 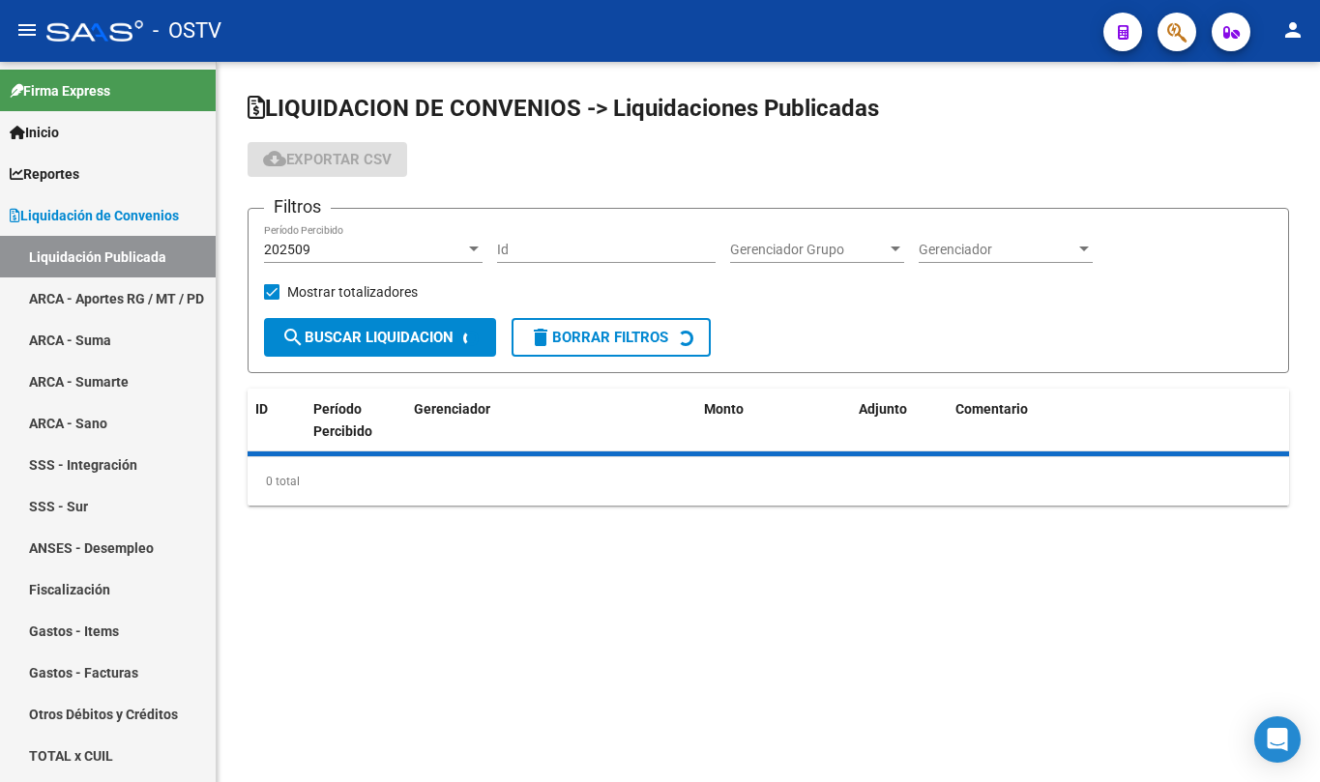 What do you see at coordinates (94, 216) in the screenshot?
I see `span: Liquidación de Convenios` at bounding box center [94, 216].